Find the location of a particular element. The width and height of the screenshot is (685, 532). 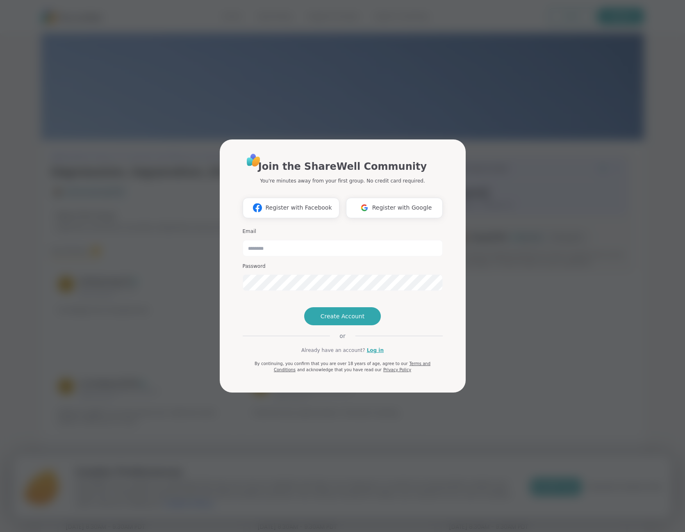

button: Register with Google is located at coordinates (395, 208).